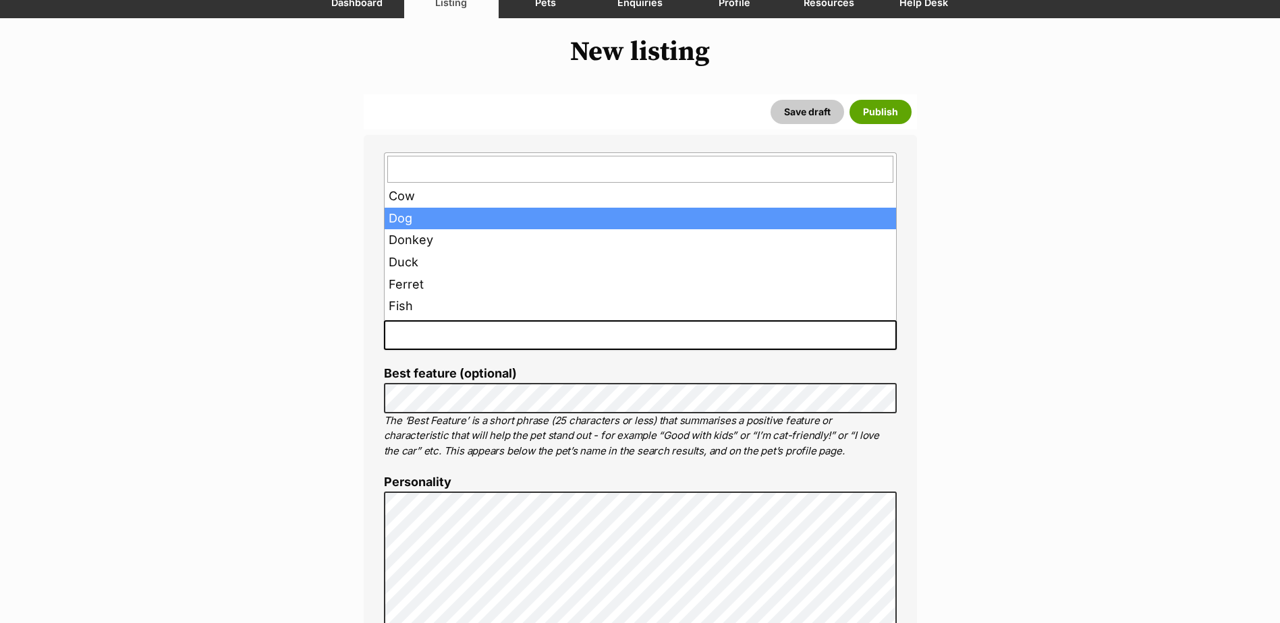  What do you see at coordinates (640, 374) in the screenshot?
I see `label: Best feature (optional)` at bounding box center [640, 374].